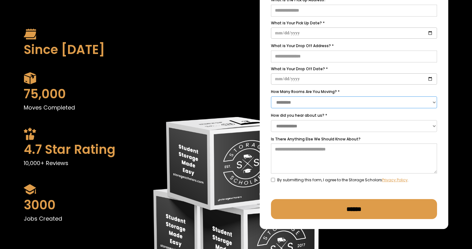  Describe the element at coordinates (354, 115) in the screenshot. I see `label: How did you hear about us? *` at that location.